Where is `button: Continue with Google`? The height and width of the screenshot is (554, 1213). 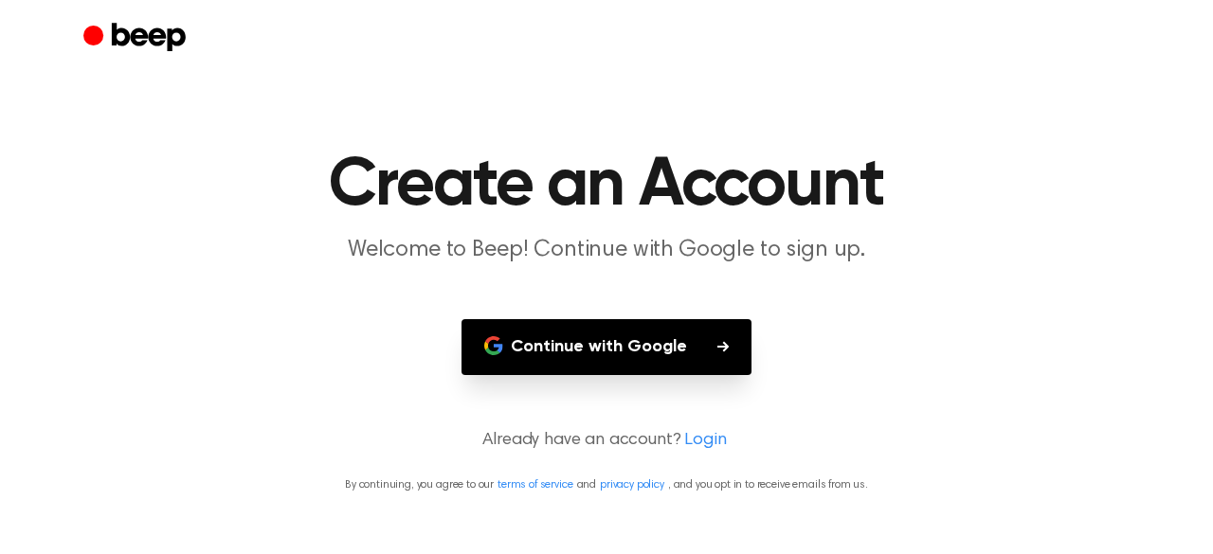
button: Continue with Google is located at coordinates (607, 347).